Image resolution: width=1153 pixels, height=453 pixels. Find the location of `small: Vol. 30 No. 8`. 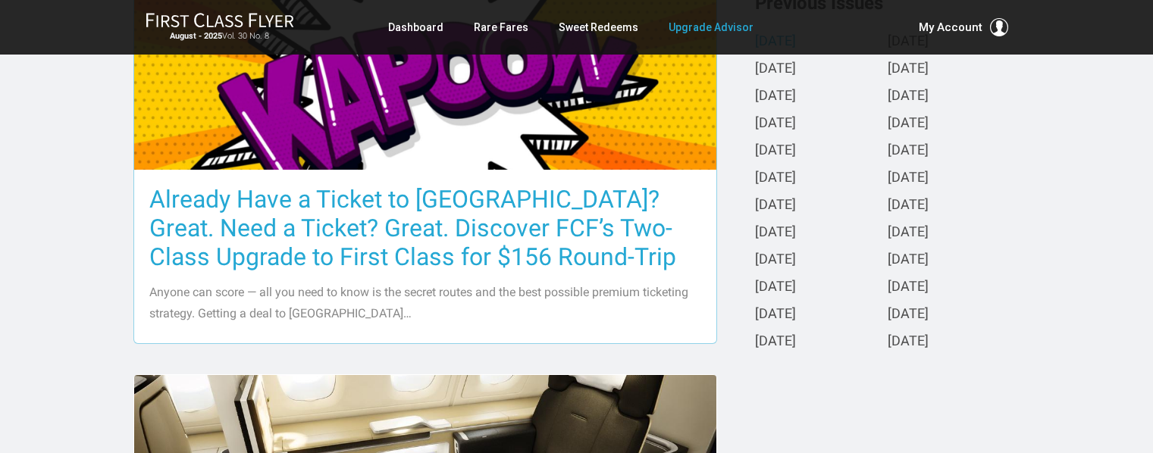

small: Vol. 30 No. 8 is located at coordinates (220, 36).